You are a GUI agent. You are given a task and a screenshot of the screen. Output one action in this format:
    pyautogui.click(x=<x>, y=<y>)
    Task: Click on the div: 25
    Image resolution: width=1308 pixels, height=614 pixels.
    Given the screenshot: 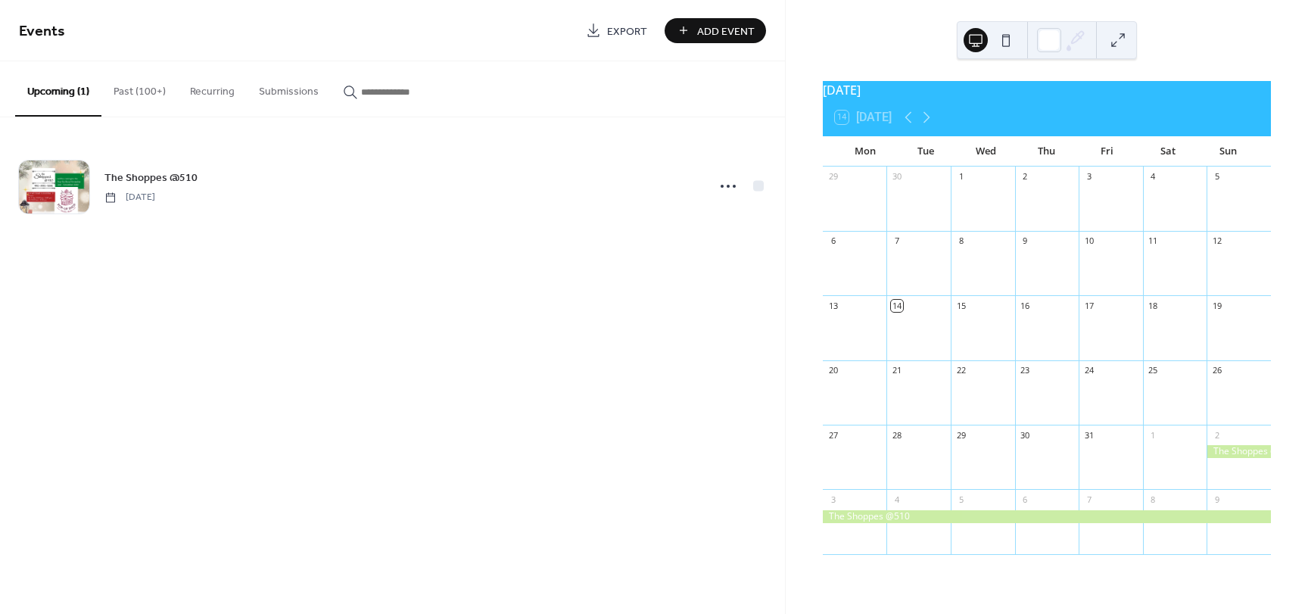 What is the action you would take?
    pyautogui.click(x=1152, y=370)
    